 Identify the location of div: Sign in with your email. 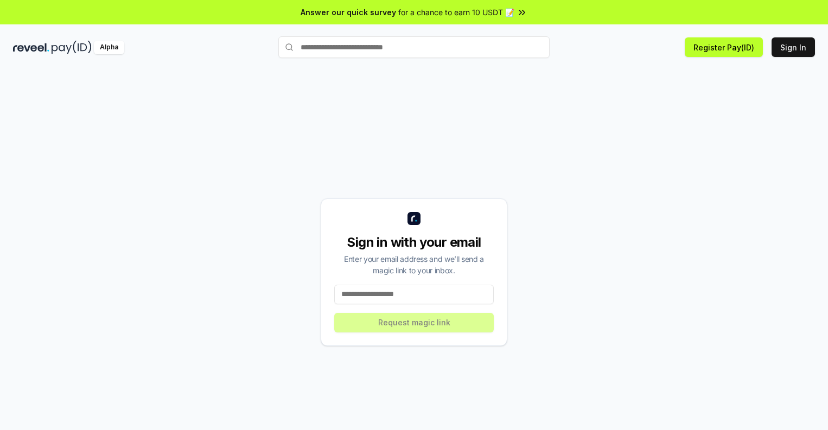
(414, 242).